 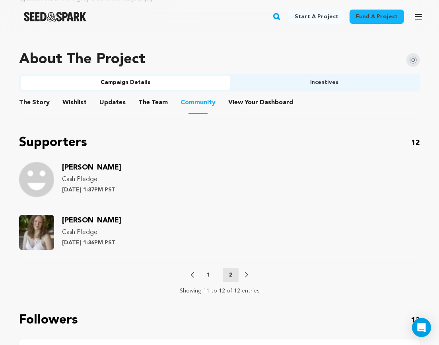 I want to click on h1: About The Project, so click(x=82, y=60).